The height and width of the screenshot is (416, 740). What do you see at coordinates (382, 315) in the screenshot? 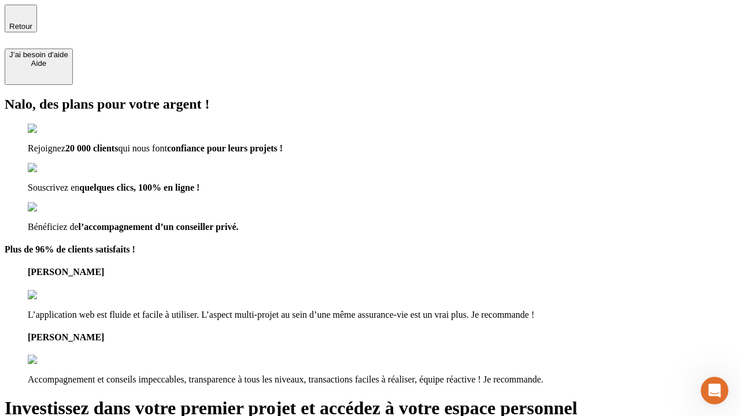
I see `p: L’application web est fluide et facile à utiliser. L’aspect multi-projet au sein d’une même assur...` at bounding box center [382, 315].